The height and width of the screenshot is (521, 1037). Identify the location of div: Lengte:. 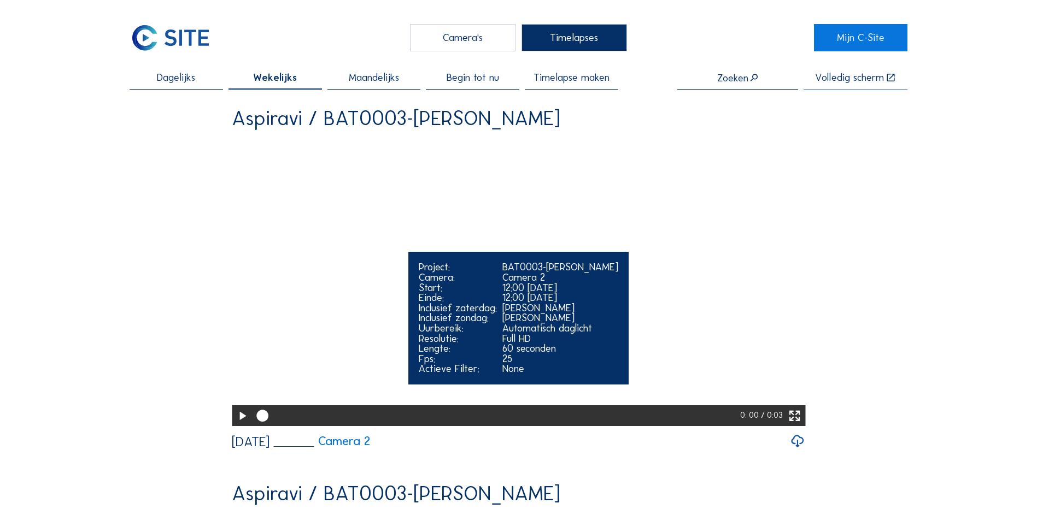
(457, 349).